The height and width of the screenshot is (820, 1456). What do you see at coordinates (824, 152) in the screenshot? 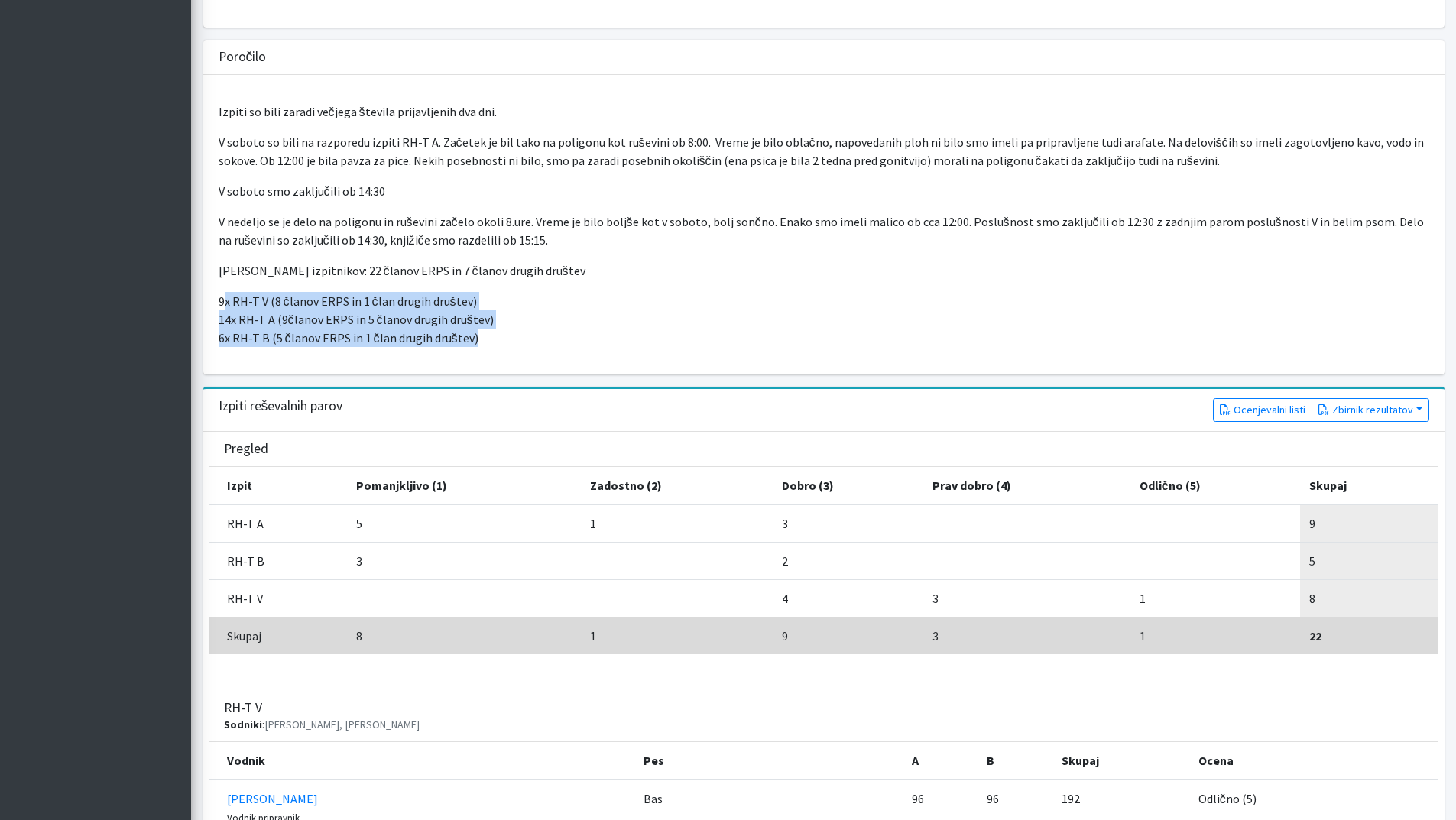
I see `p: V soboto so bili na razporedu izpiti RH-T A. Začetek je bil tako na poligonu kot ruševini ob 8:00...` at bounding box center [824, 152].